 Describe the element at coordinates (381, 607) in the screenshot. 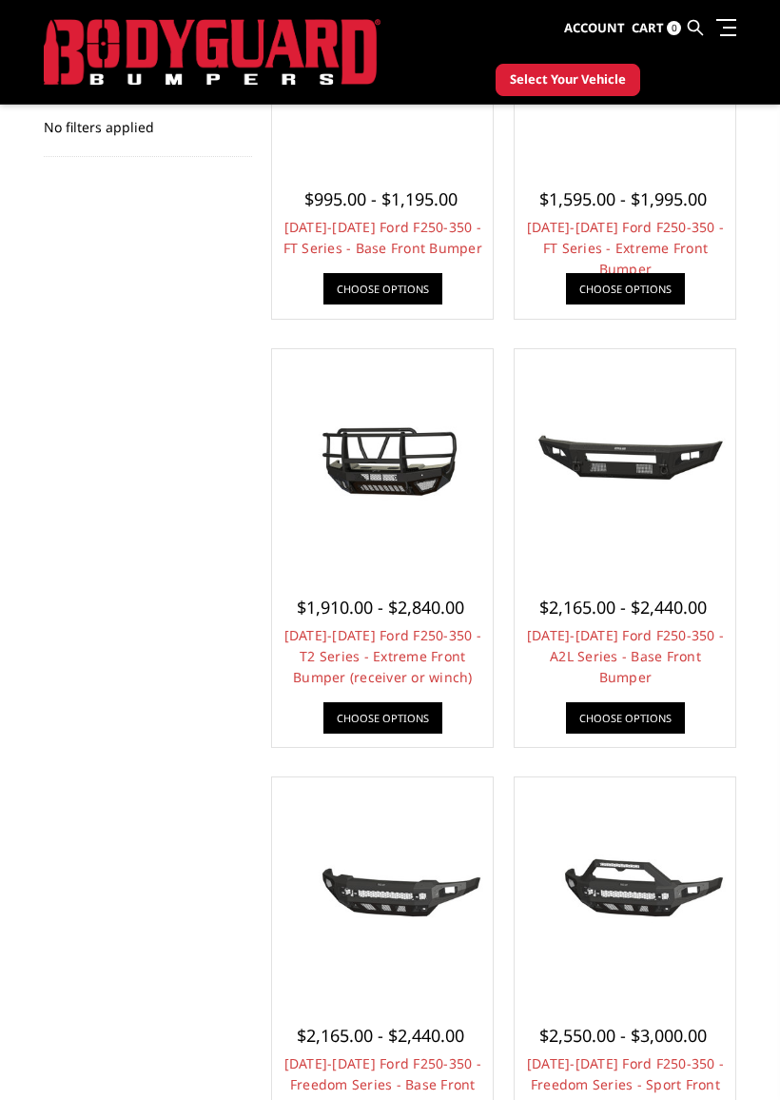

I see `span: $1,910.00 - $2,840.00` at that location.